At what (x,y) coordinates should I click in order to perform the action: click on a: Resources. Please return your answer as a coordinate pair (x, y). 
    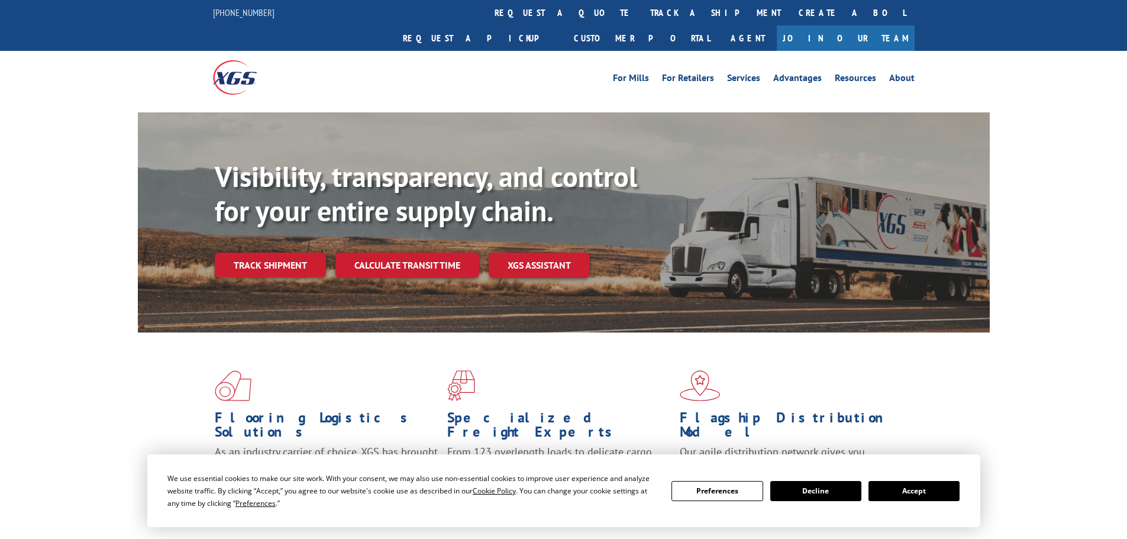
    Looking at the image, I should click on (856, 80).